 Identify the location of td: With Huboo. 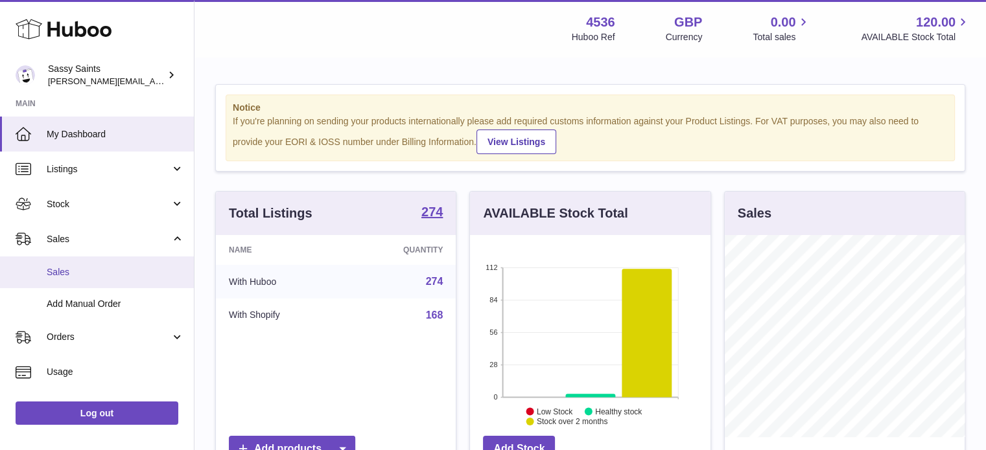
(281, 282).